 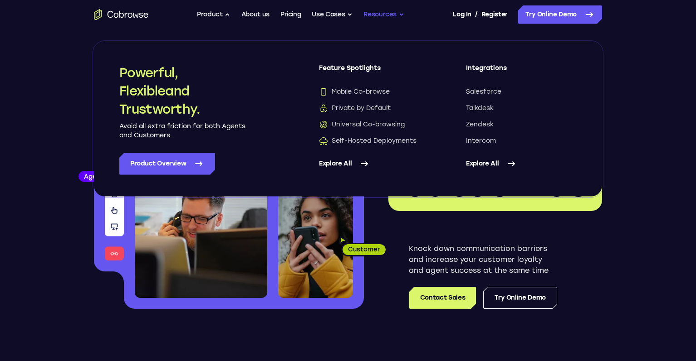 I want to click on span: Universal Co-browsing, so click(x=362, y=124).